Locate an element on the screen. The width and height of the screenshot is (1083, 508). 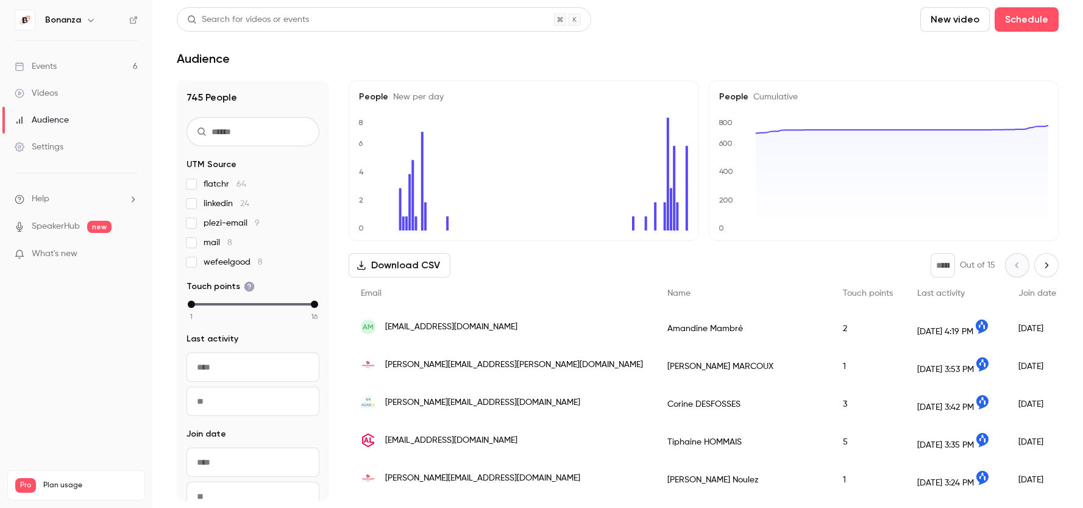
span: Help is located at coordinates (40, 199).